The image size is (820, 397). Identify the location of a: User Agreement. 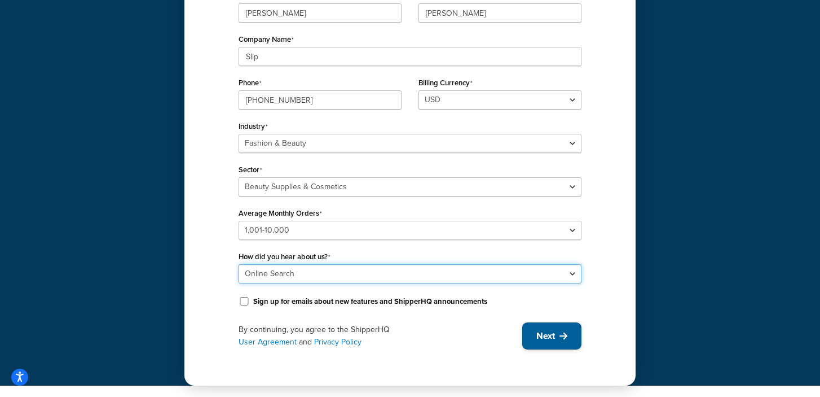
(267, 341).